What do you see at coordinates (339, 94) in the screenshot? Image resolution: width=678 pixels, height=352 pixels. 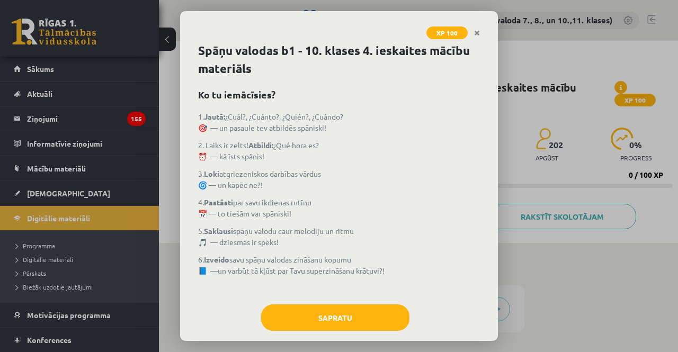 I see `h2: Ko tu iemācīsies?` at bounding box center [339, 94].